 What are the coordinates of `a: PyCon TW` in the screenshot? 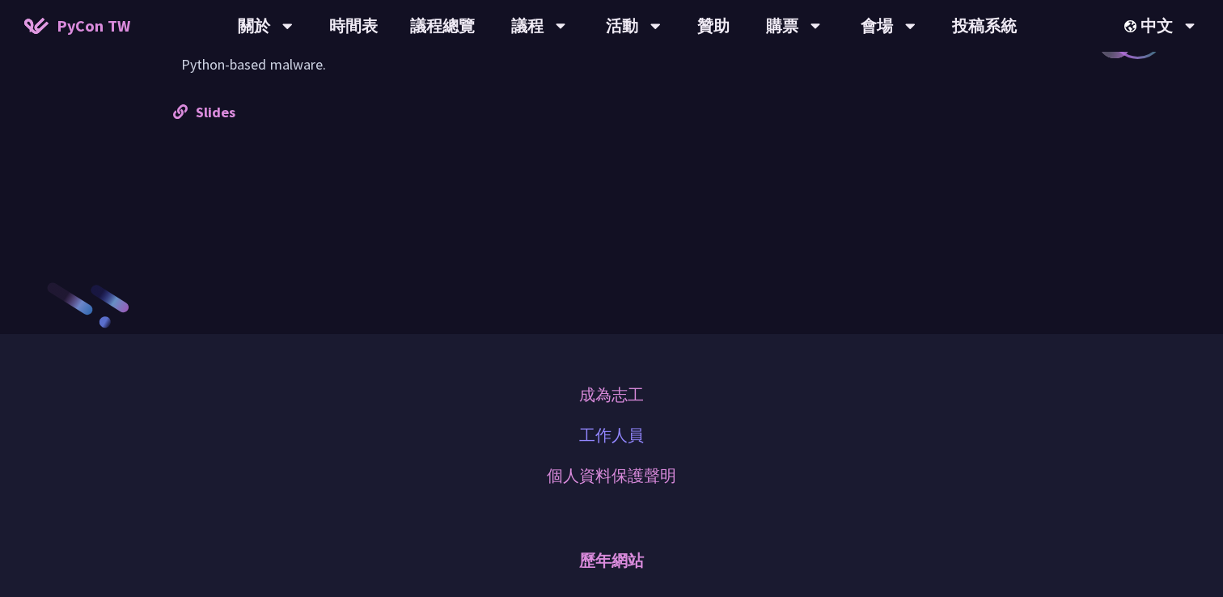 It's located at (77, 26).